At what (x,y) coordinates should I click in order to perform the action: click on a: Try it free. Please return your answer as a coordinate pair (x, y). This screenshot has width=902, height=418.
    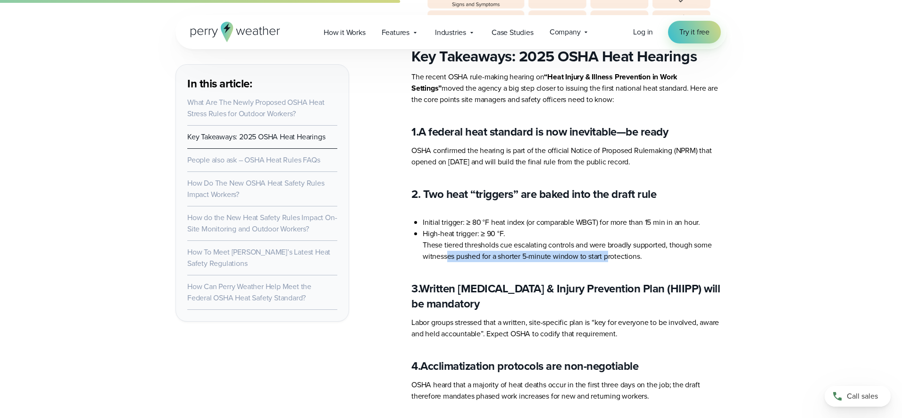
    Looking at the image, I should click on (695, 32).